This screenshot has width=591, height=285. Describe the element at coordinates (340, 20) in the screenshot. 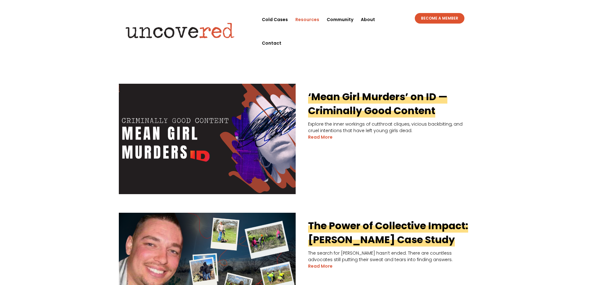

I see `a: Community` at that location.